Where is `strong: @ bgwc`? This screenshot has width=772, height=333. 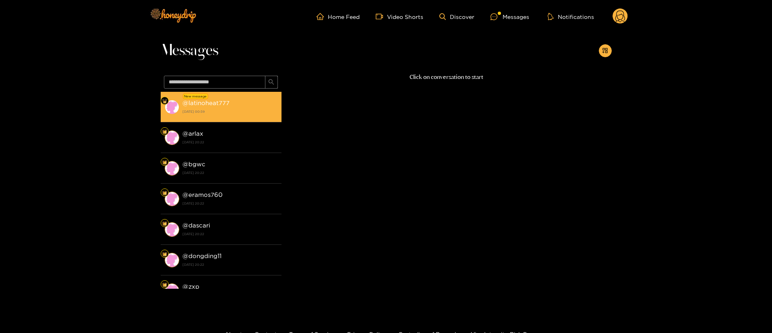 strong: @ bgwc is located at coordinates (194, 164).